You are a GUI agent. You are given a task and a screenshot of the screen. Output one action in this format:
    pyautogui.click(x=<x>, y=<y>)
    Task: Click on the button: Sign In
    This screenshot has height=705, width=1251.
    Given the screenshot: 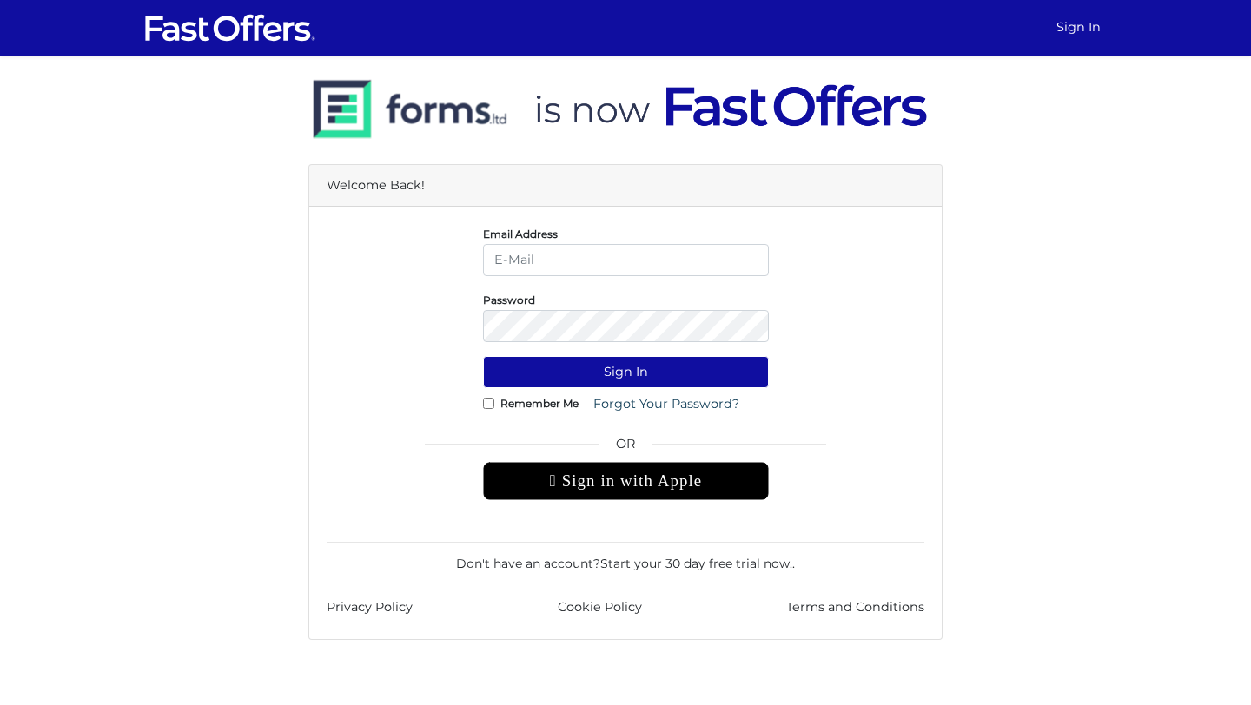 What is the action you would take?
    pyautogui.click(x=626, y=372)
    